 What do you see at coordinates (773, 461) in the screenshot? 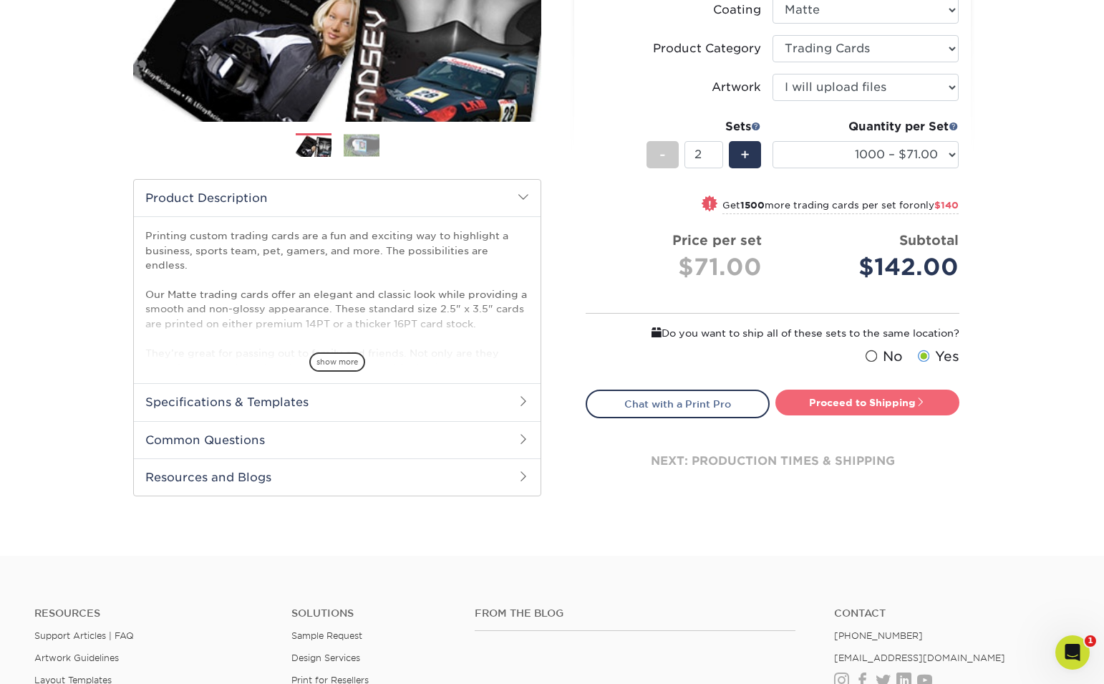
I see `div: next: production times & shipping` at bounding box center [773, 461].